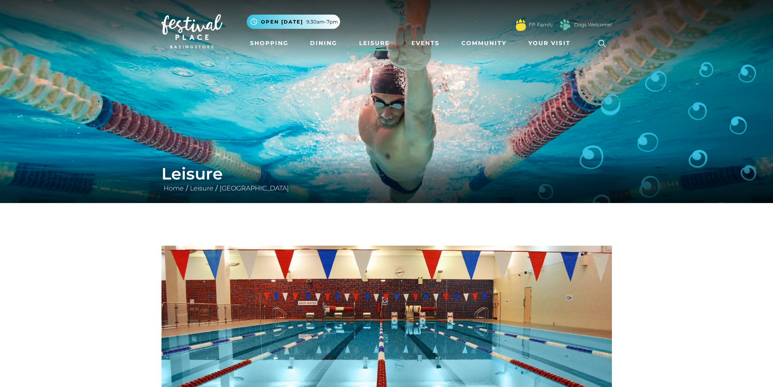  I want to click on a: Home, so click(174, 188).